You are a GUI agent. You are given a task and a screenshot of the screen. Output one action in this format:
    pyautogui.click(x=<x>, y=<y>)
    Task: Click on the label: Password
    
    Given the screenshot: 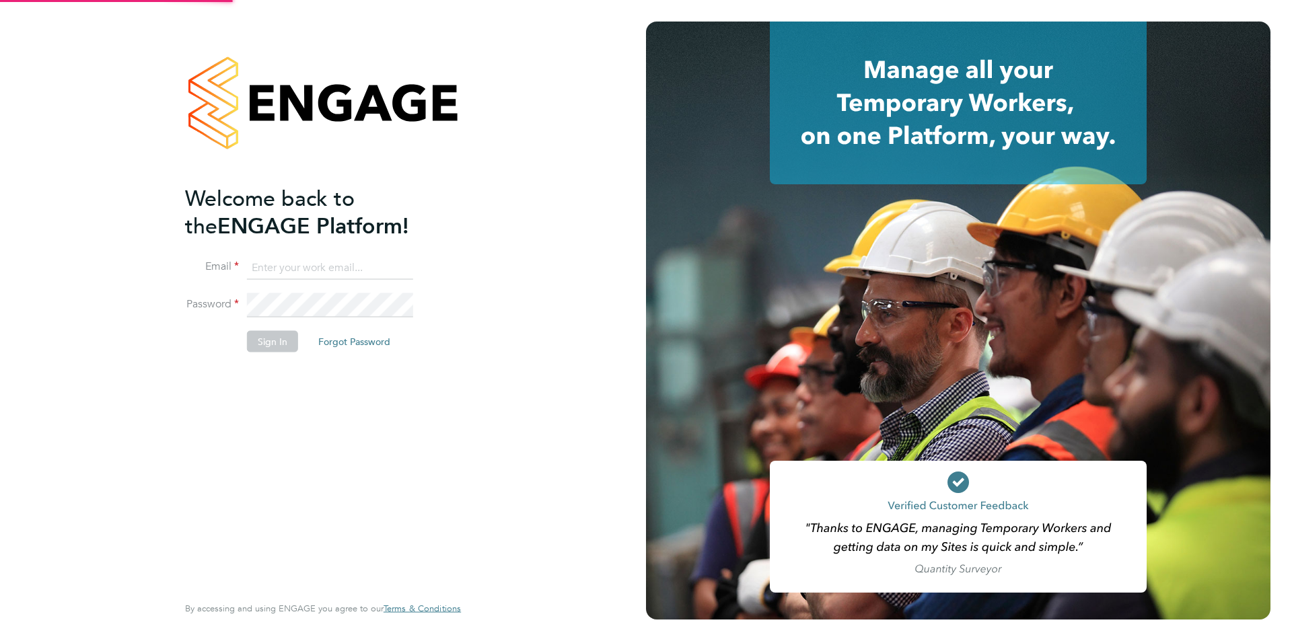 What is the action you would take?
    pyautogui.click(x=212, y=304)
    